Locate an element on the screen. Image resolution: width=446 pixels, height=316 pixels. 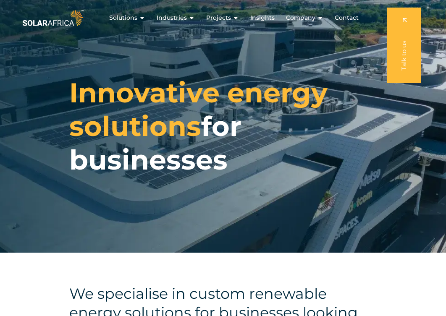
h1: for businesses is located at coordinates (223, 126).